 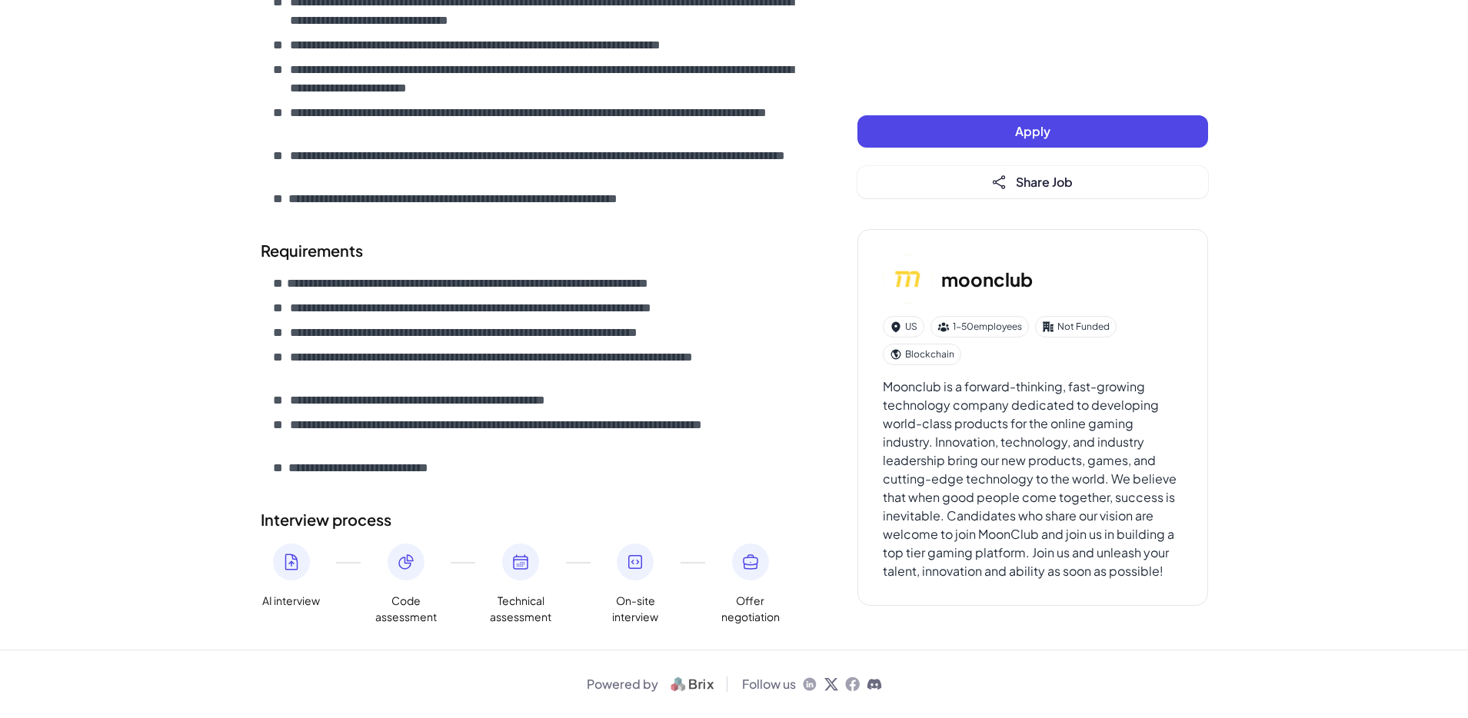 I want to click on button: Share Job, so click(x=1033, y=182).